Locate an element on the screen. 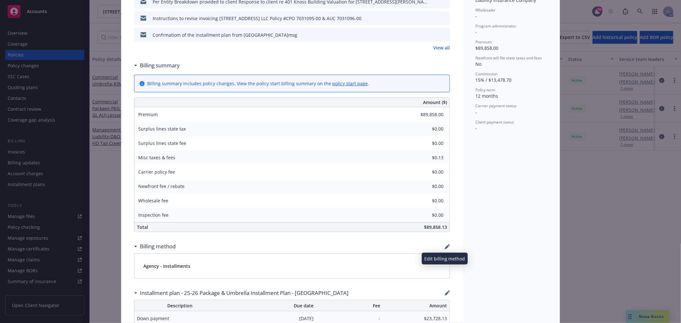  span: Newfront will file state taxes and fees is located at coordinates (509, 58).